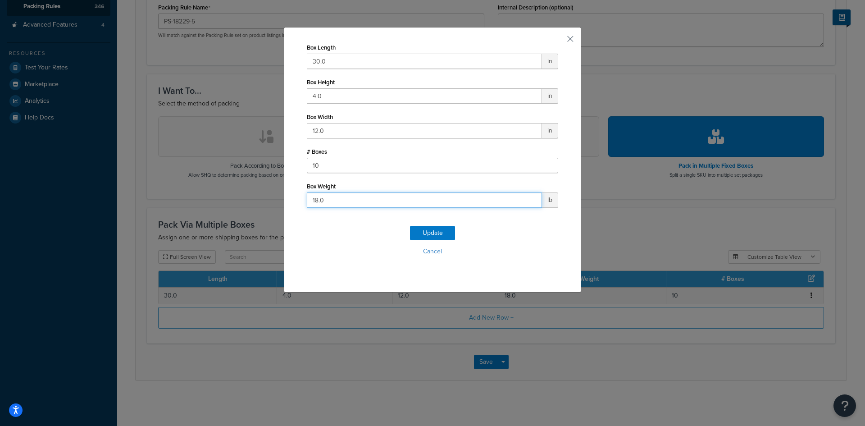 The image size is (865, 426). I want to click on label: Box Height, so click(321, 82).